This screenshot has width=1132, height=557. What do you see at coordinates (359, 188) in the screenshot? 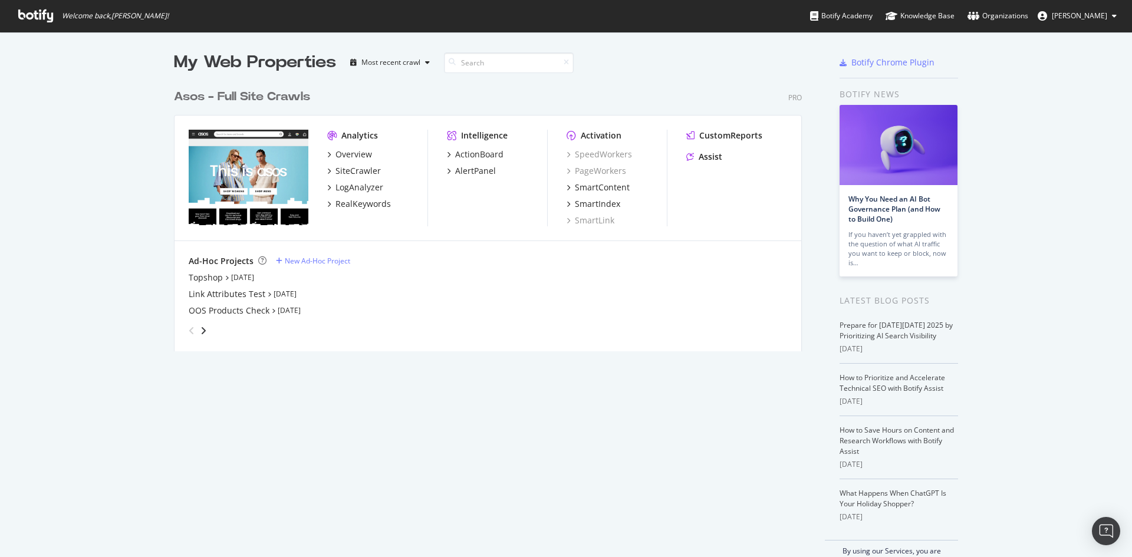
I see `div: LogAnalyzer` at bounding box center [359, 188].